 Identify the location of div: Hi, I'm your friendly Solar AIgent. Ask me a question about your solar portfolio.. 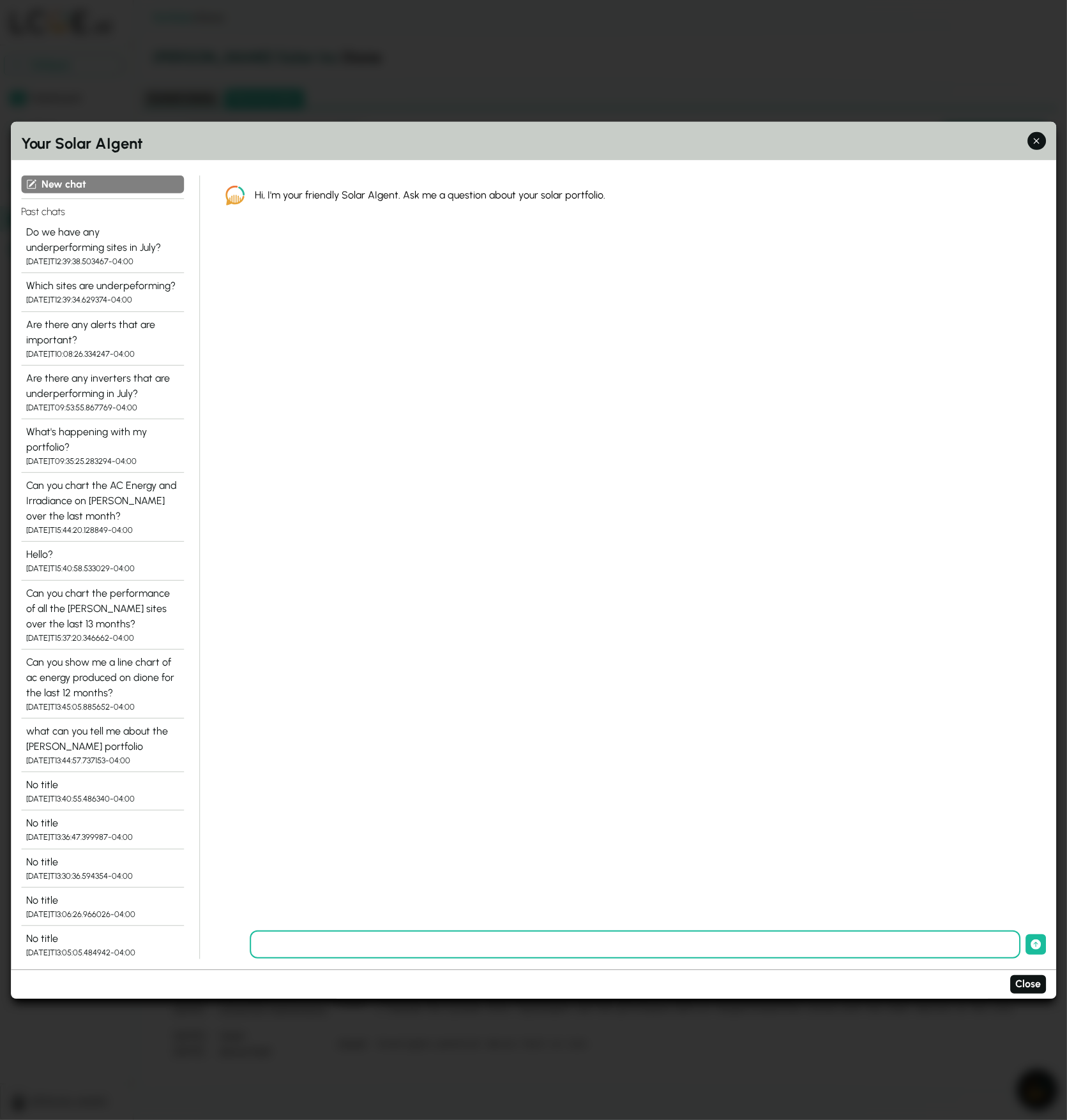
(641, 196).